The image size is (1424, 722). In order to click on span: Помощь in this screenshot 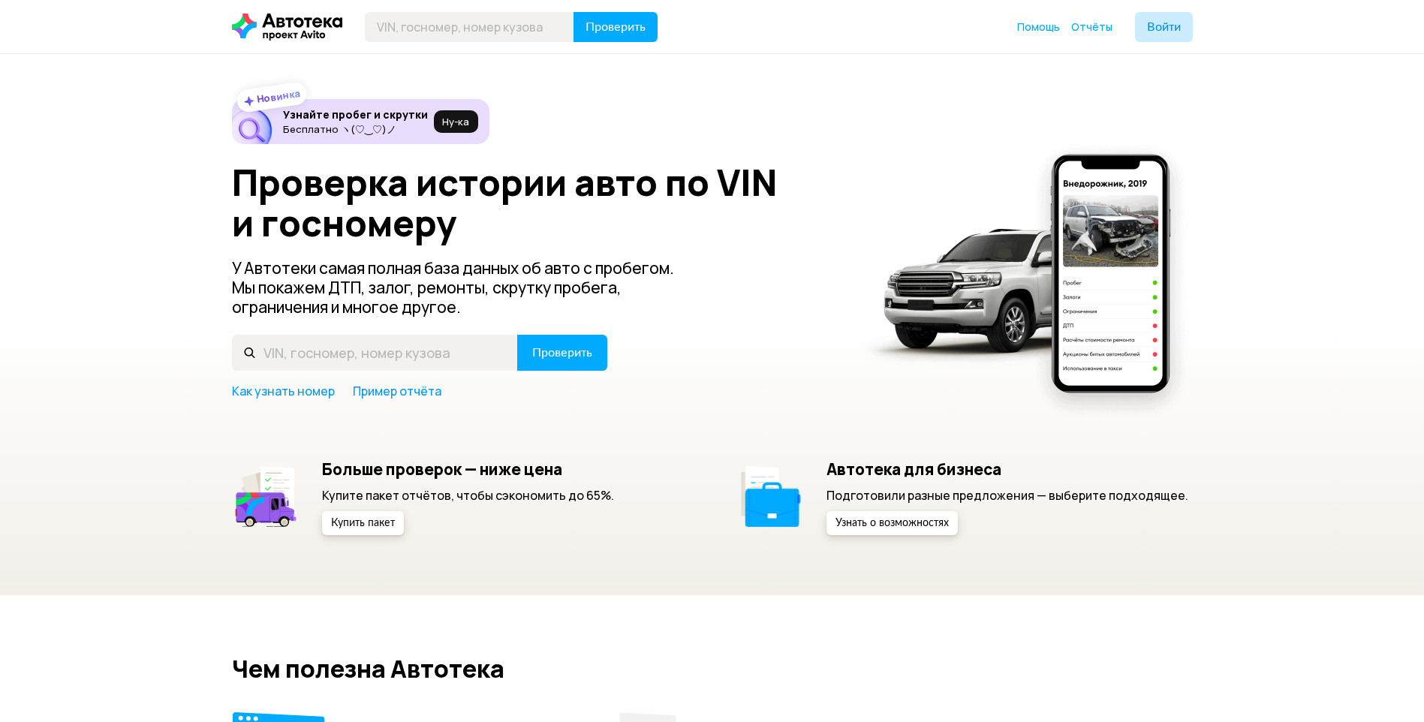, I will do `click(1038, 26)`.